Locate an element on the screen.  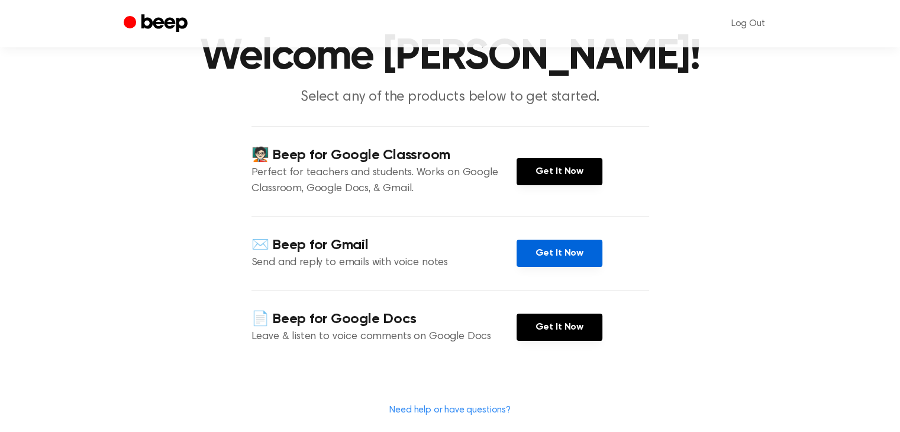
a: Beep is located at coordinates (157, 24).